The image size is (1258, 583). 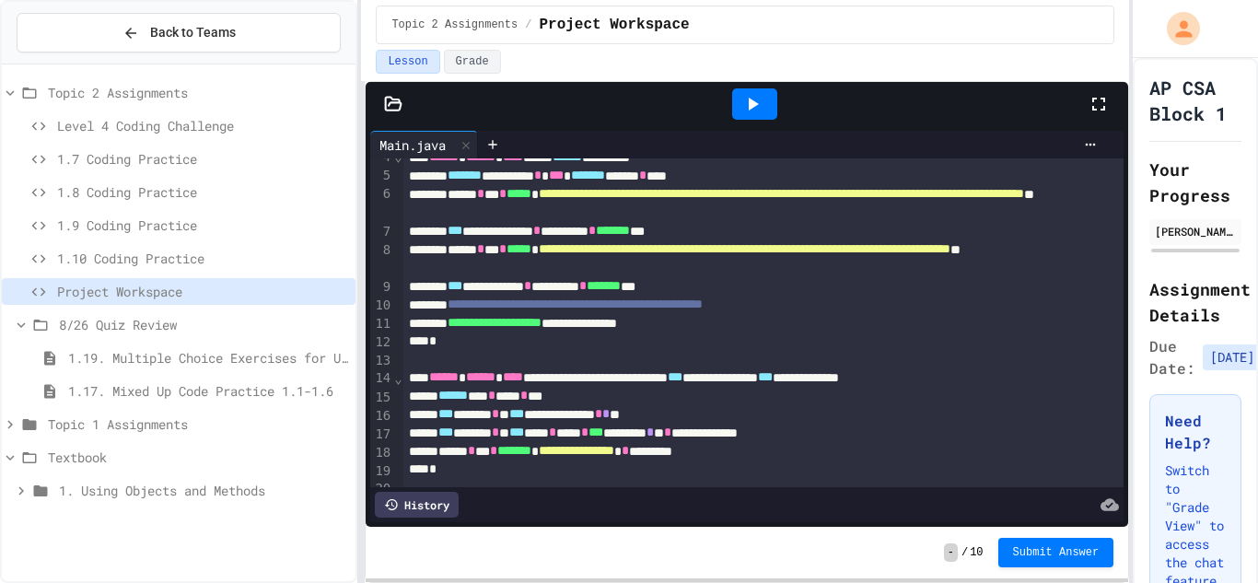 What do you see at coordinates (381, 342) in the screenshot?
I see `div: 12` at bounding box center [381, 342].